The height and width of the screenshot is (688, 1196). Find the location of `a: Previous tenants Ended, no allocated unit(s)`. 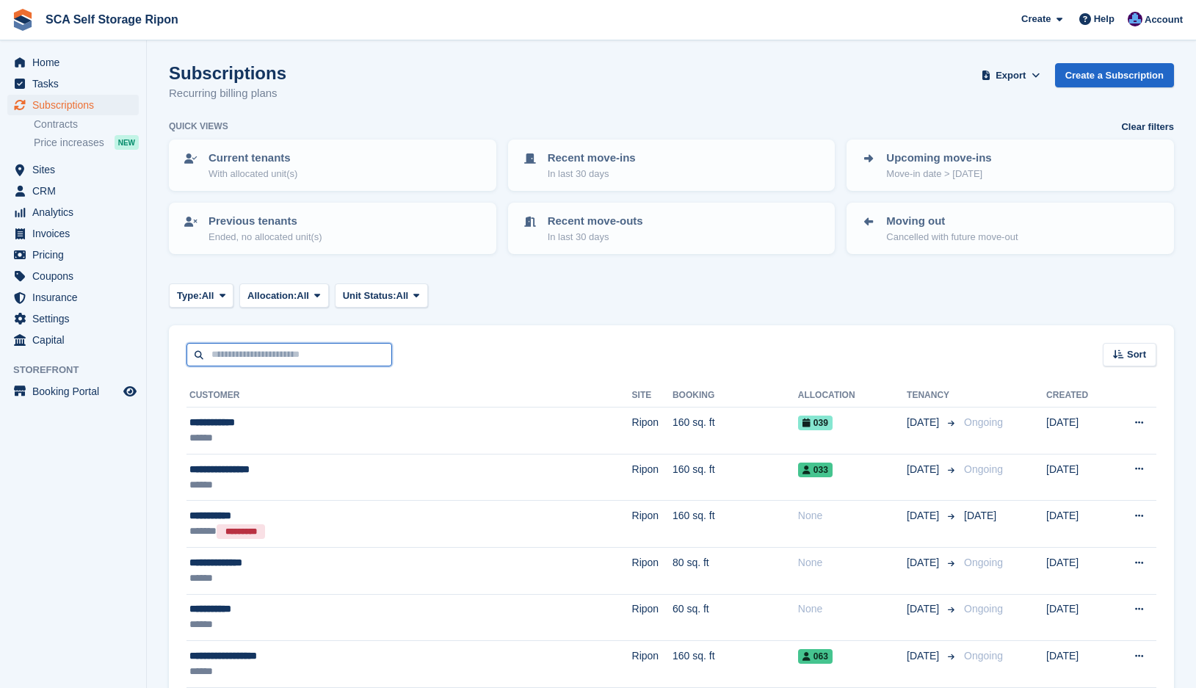

a: Previous tenants Ended, no allocated unit(s) is located at coordinates (333, 228).